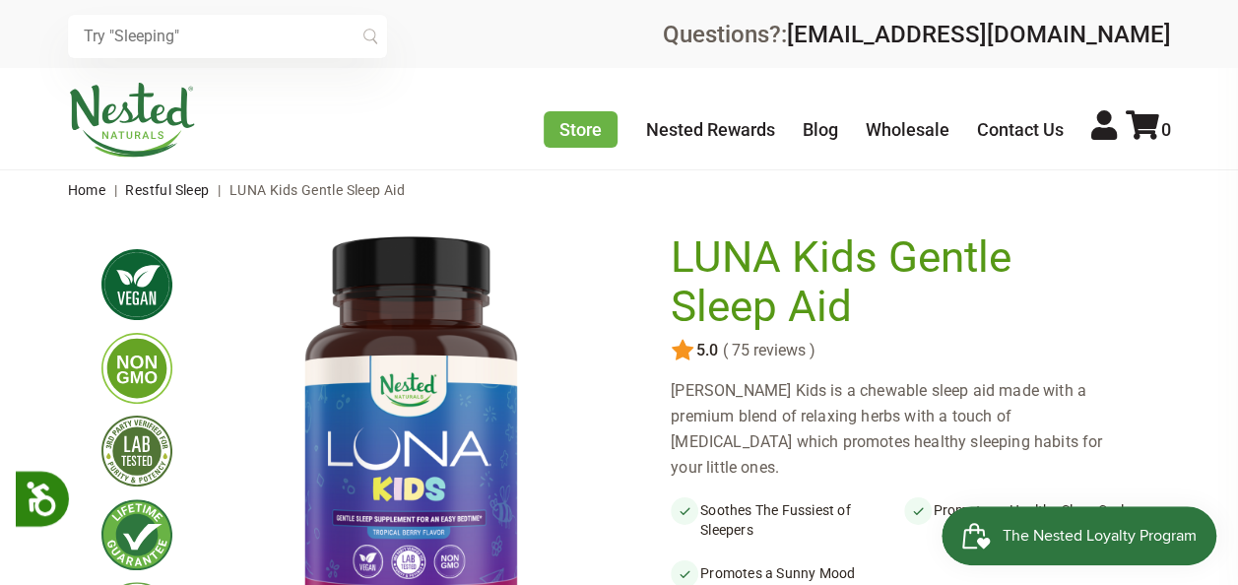 This screenshot has height=585, width=1238. Describe the element at coordinates (907, 129) in the screenshot. I see `a: Wholesale` at that location.